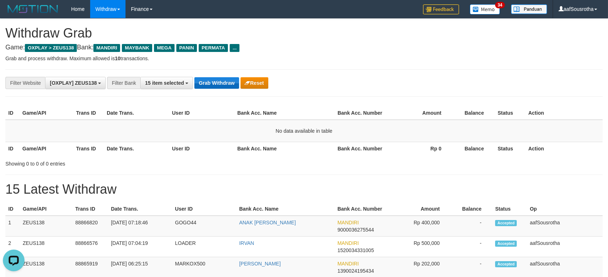 Image resolution: width=608 pixels, height=277 pixels. What do you see at coordinates (13, 226) in the screenshot?
I see `td: 1` at bounding box center [13, 226].